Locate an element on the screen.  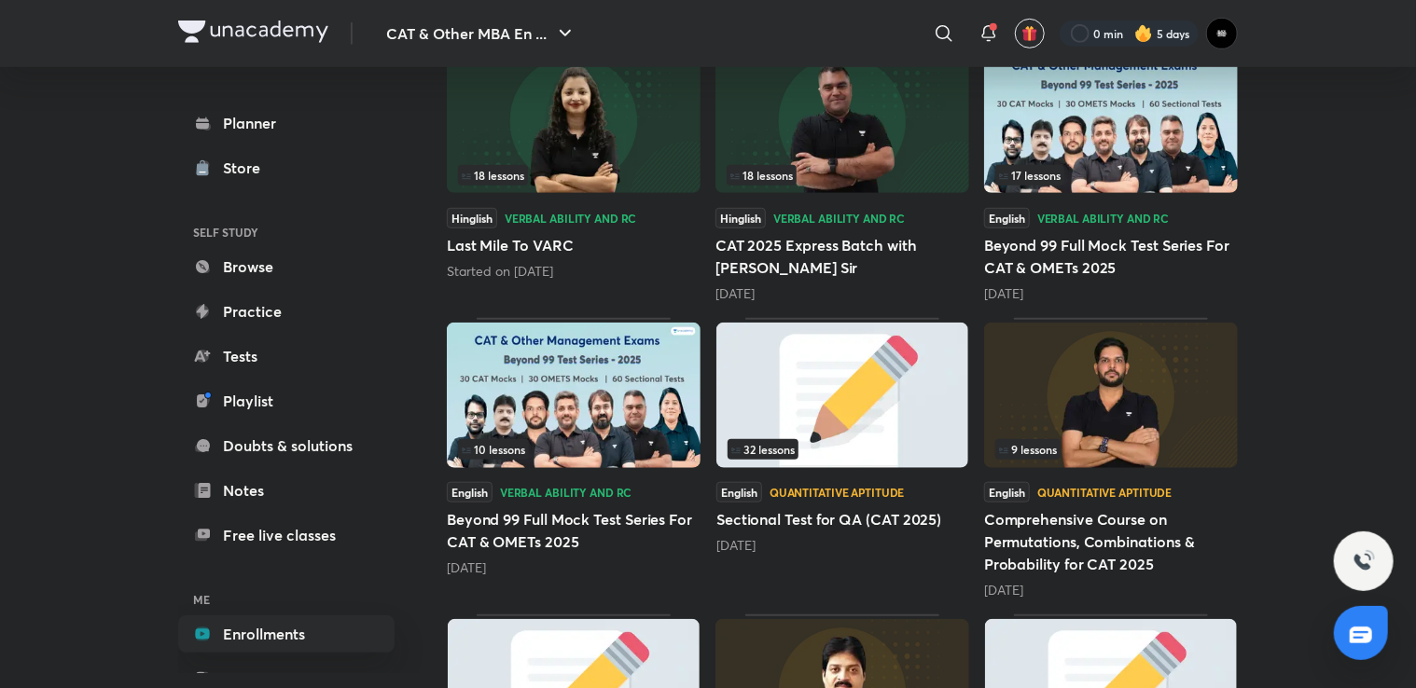
a: Free live classes is located at coordinates (286, 535).